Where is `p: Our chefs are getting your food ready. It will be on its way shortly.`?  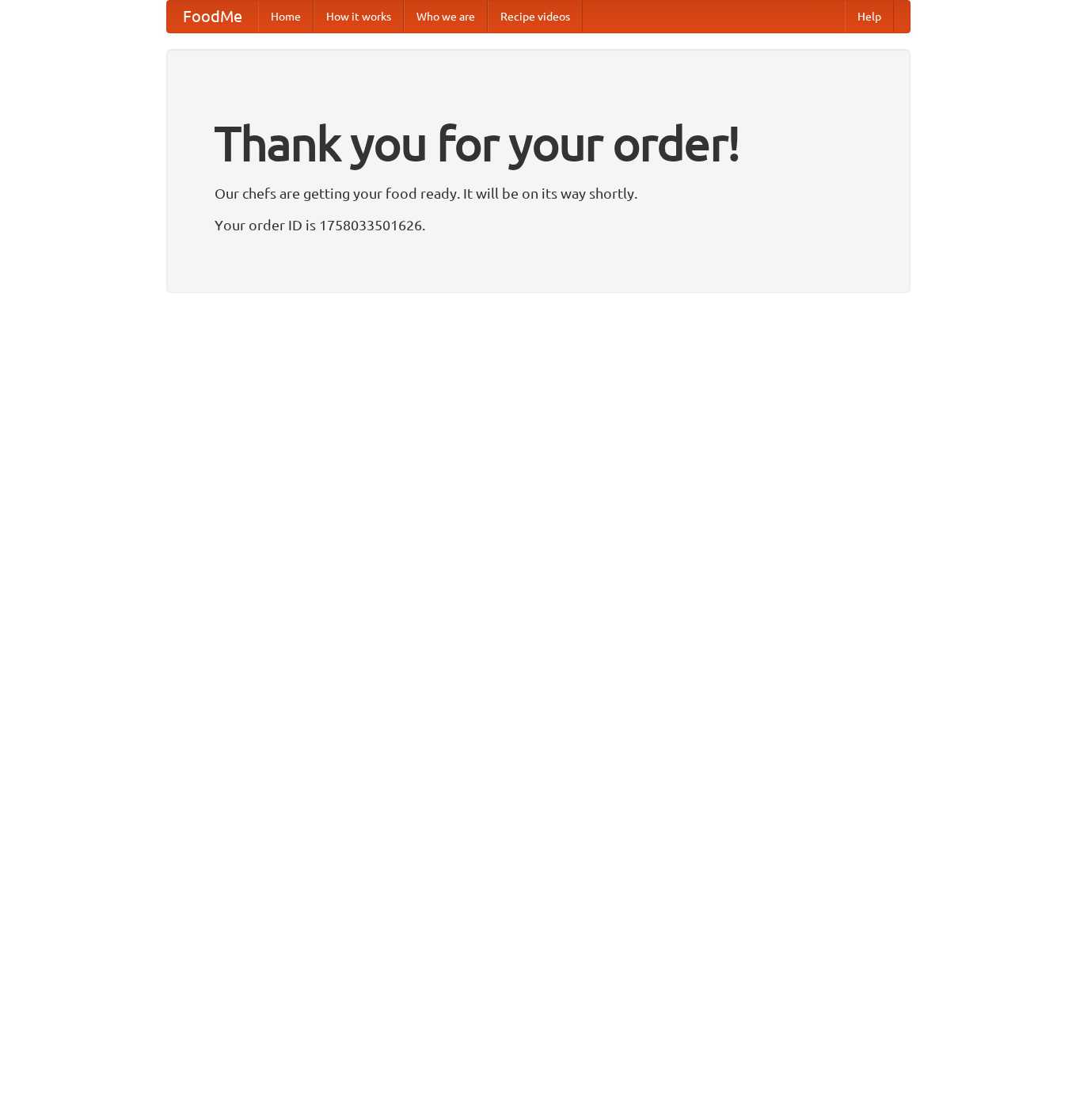 p: Our chefs are getting your food ready. It will be on its way shortly. is located at coordinates (539, 193).